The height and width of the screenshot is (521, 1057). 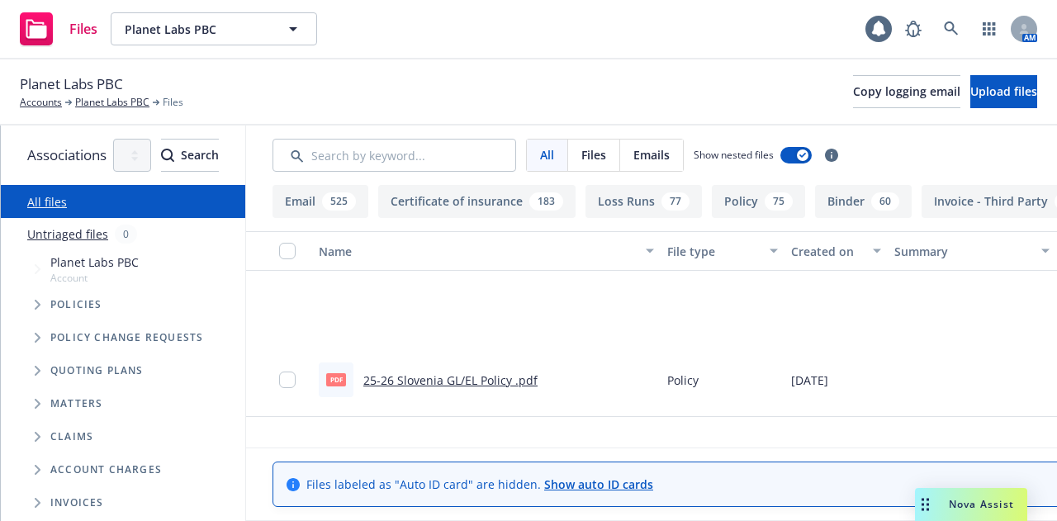 What do you see at coordinates (683, 380) in the screenshot?
I see `span: Policy` at bounding box center [683, 380].